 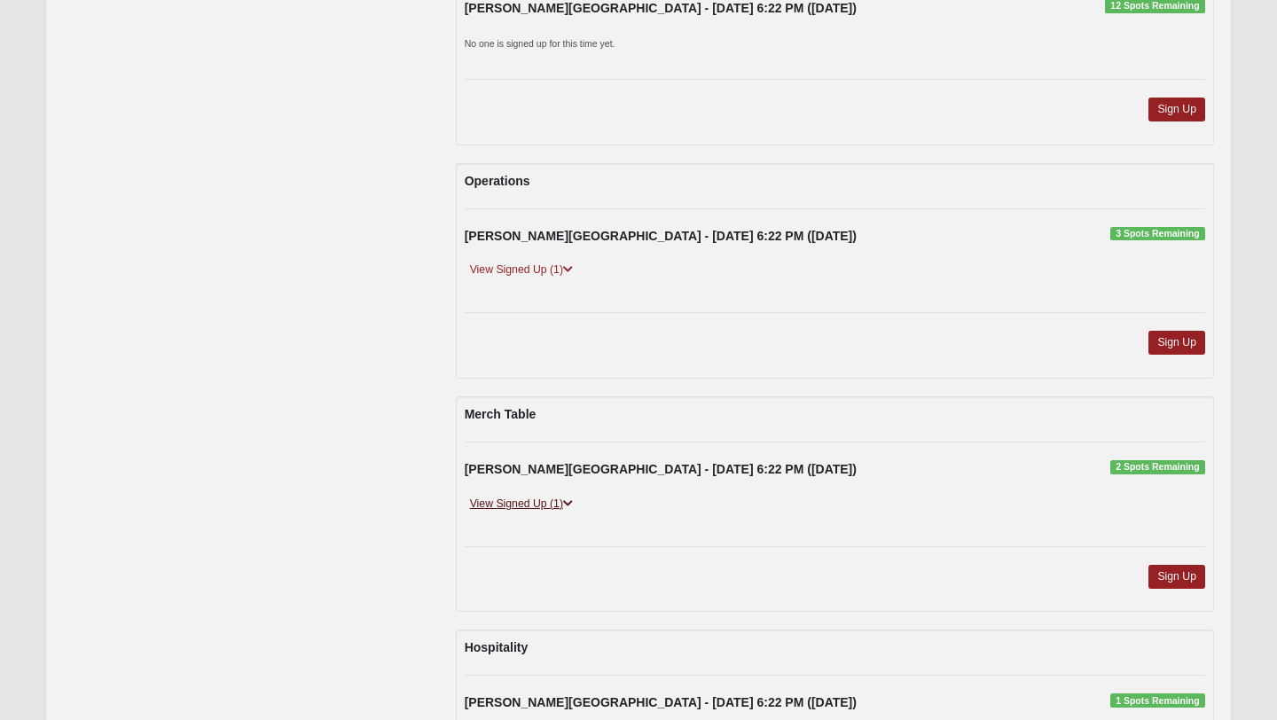 I want to click on span: 1 Spots Remaining, so click(x=1157, y=700).